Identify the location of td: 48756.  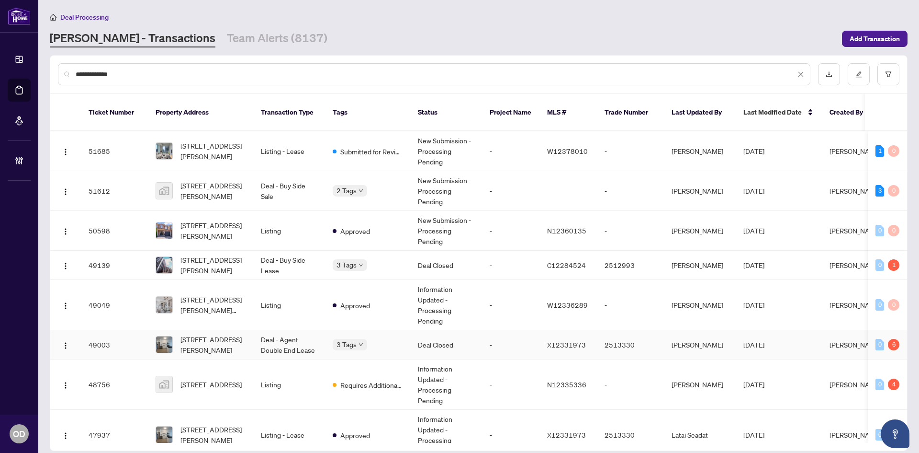
(114, 384).